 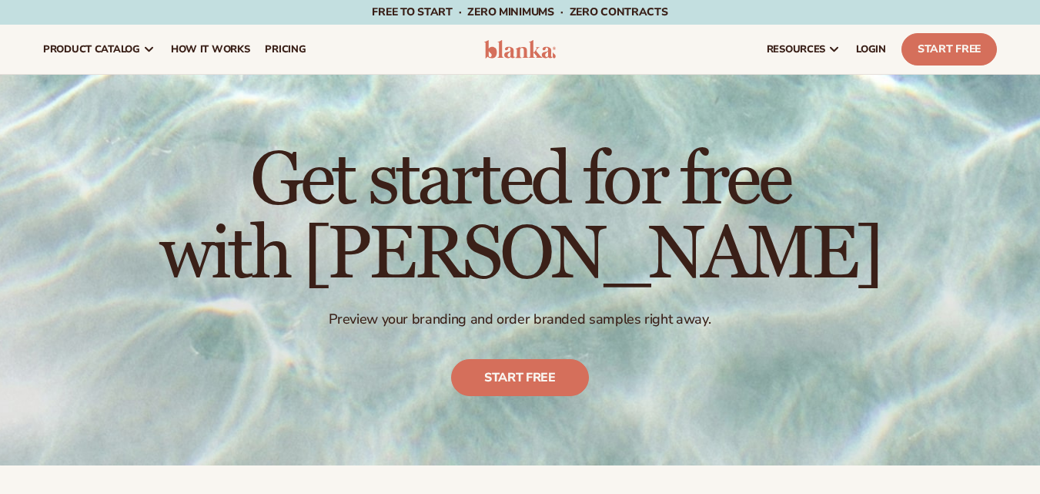 What do you see at coordinates (92, 49) in the screenshot?
I see `span: product catalog` at bounding box center [92, 49].